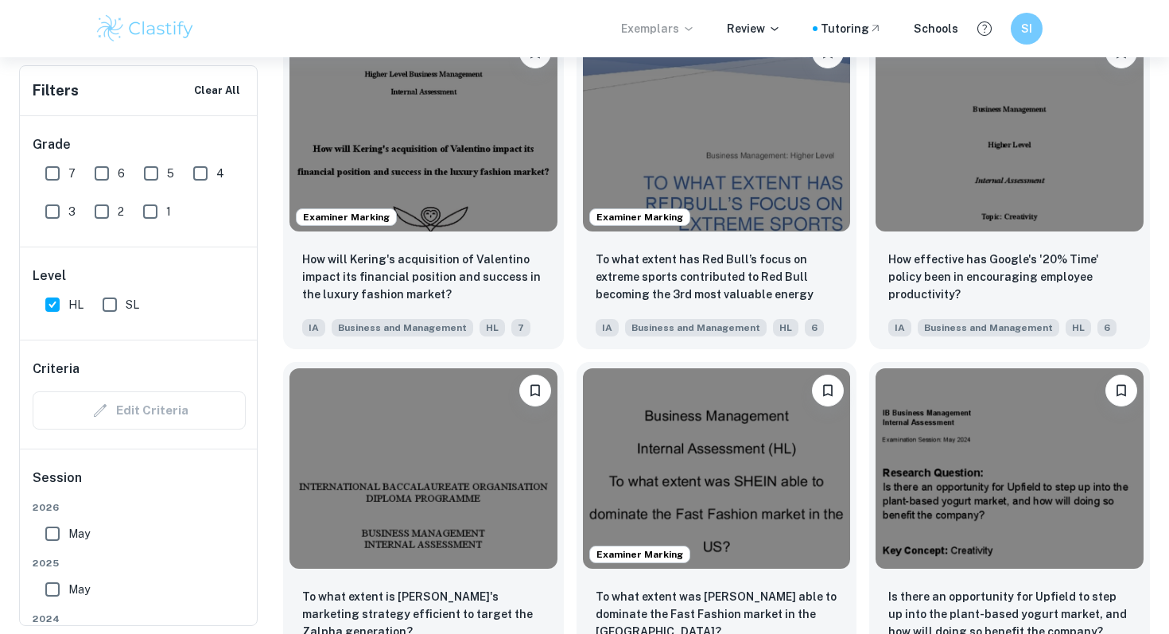 The width and height of the screenshot is (1169, 634). Describe the element at coordinates (72, 212) in the screenshot. I see `span: 3` at that location.